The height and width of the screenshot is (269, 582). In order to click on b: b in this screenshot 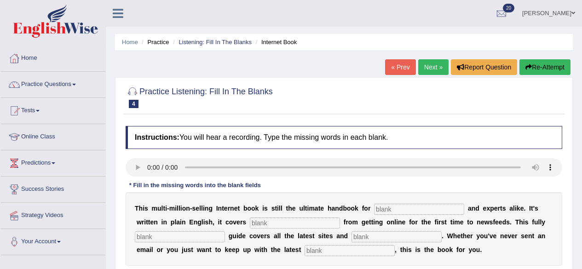, I will do `click(344, 208)`.